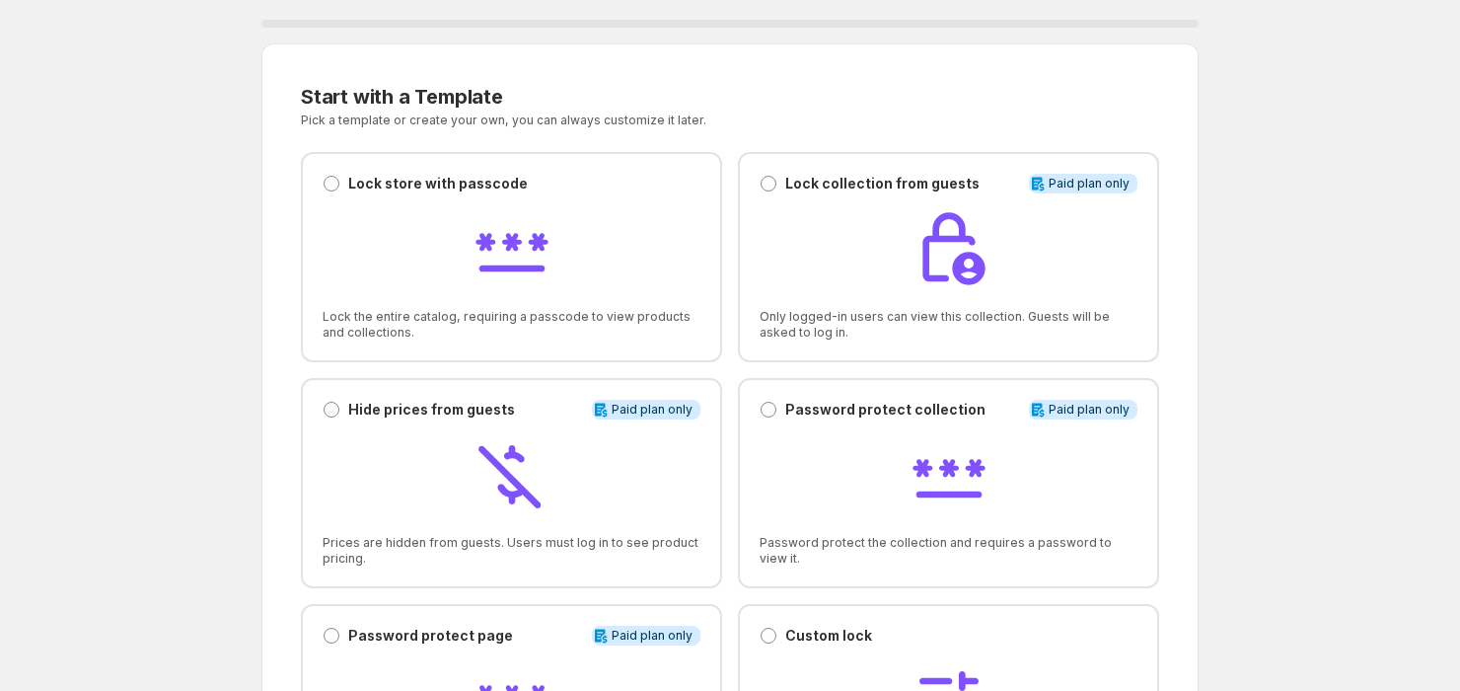 The height and width of the screenshot is (691, 1460). What do you see at coordinates (512, 249) in the screenshot?
I see `img: Lock store with passcode` at bounding box center [512, 249].